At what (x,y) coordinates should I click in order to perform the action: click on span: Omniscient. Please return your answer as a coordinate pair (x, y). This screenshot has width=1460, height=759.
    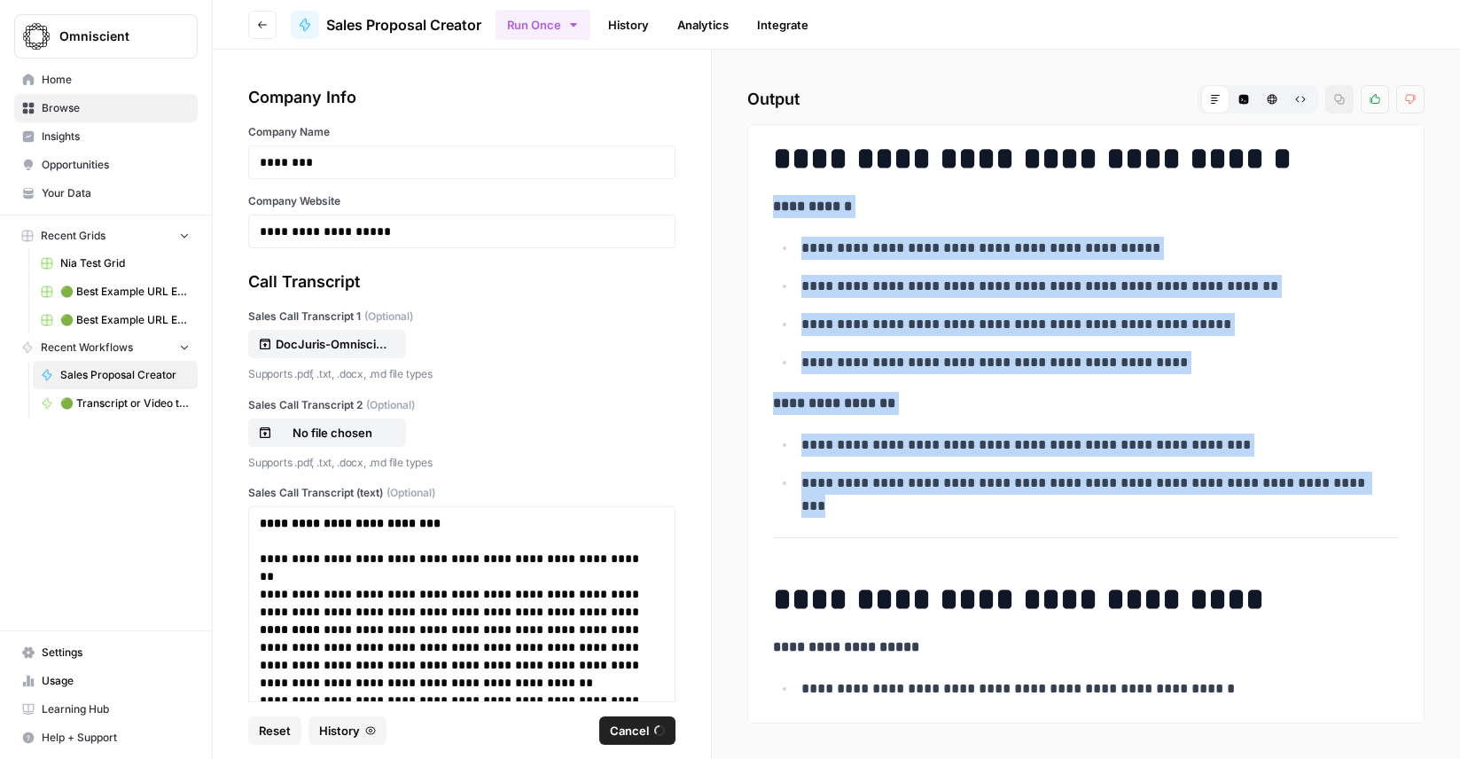
    Looking at the image, I should click on (113, 36).